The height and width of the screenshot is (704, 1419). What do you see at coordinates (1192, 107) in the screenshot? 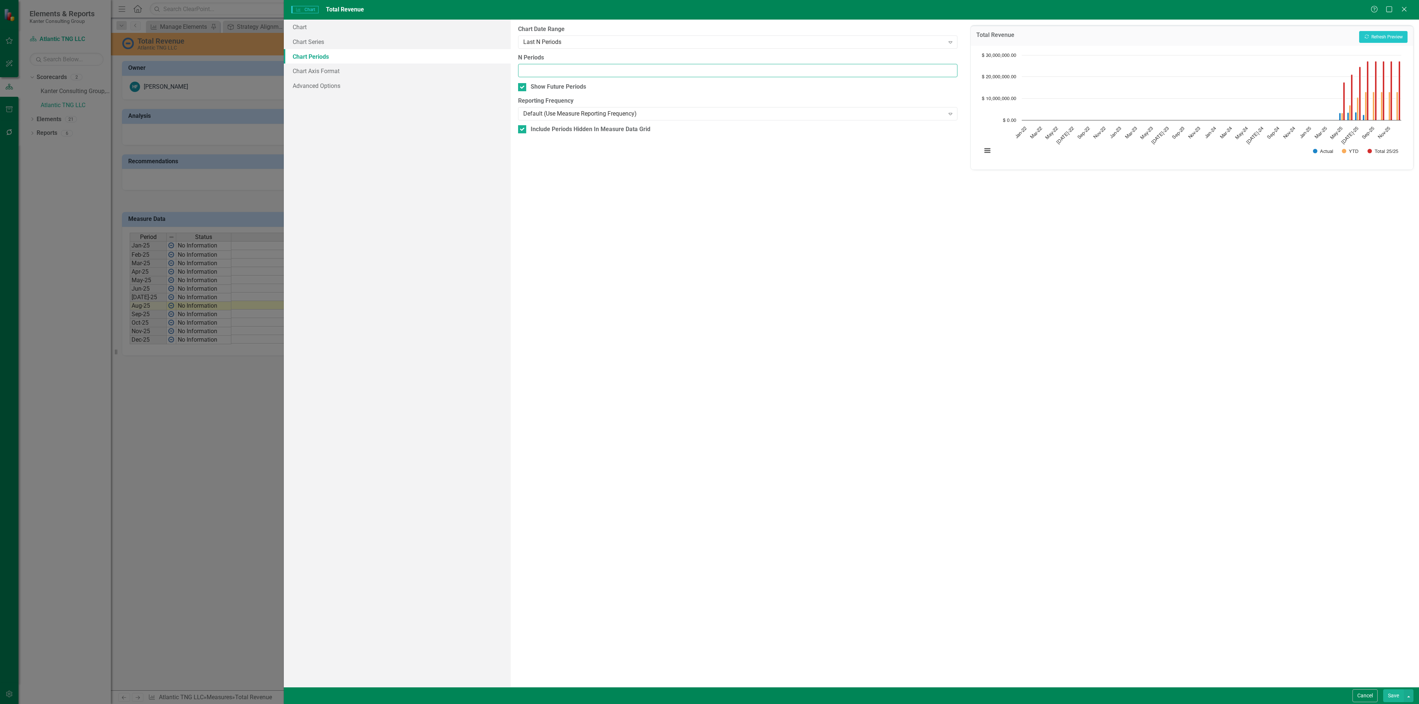
I see `div: Chart. Highcharts interactive chart.` at bounding box center [1192, 107].